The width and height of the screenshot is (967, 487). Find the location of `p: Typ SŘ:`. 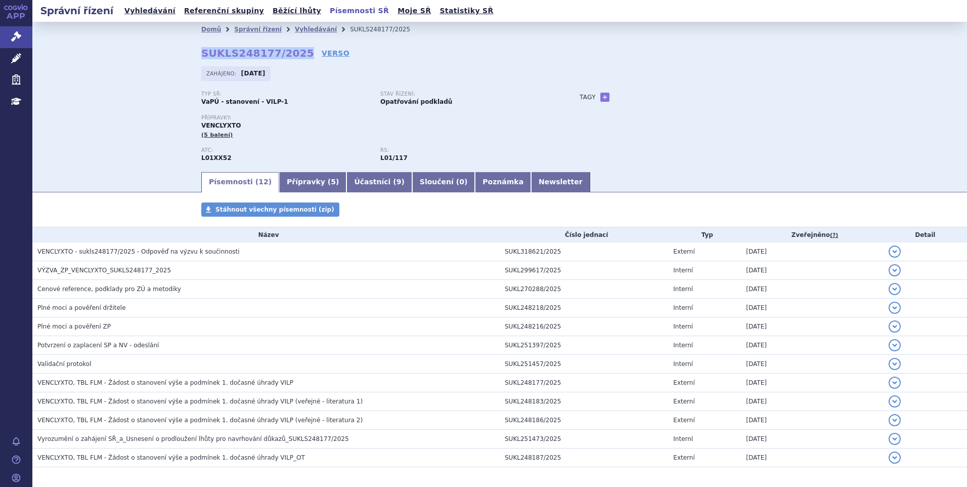

p: Typ SŘ: is located at coordinates (286, 94).